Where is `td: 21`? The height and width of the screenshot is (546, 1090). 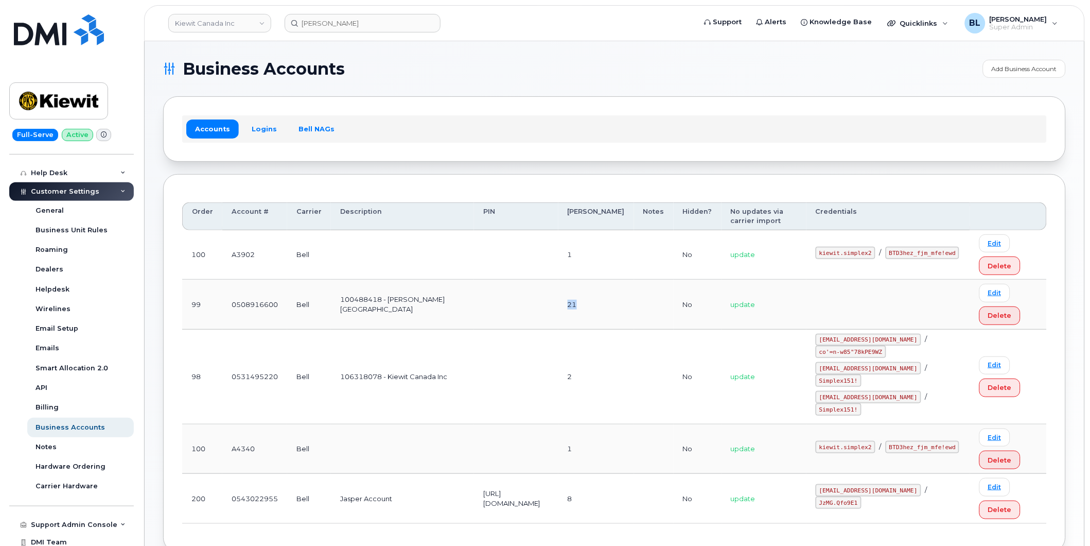
td: 21 is located at coordinates (596, 304).